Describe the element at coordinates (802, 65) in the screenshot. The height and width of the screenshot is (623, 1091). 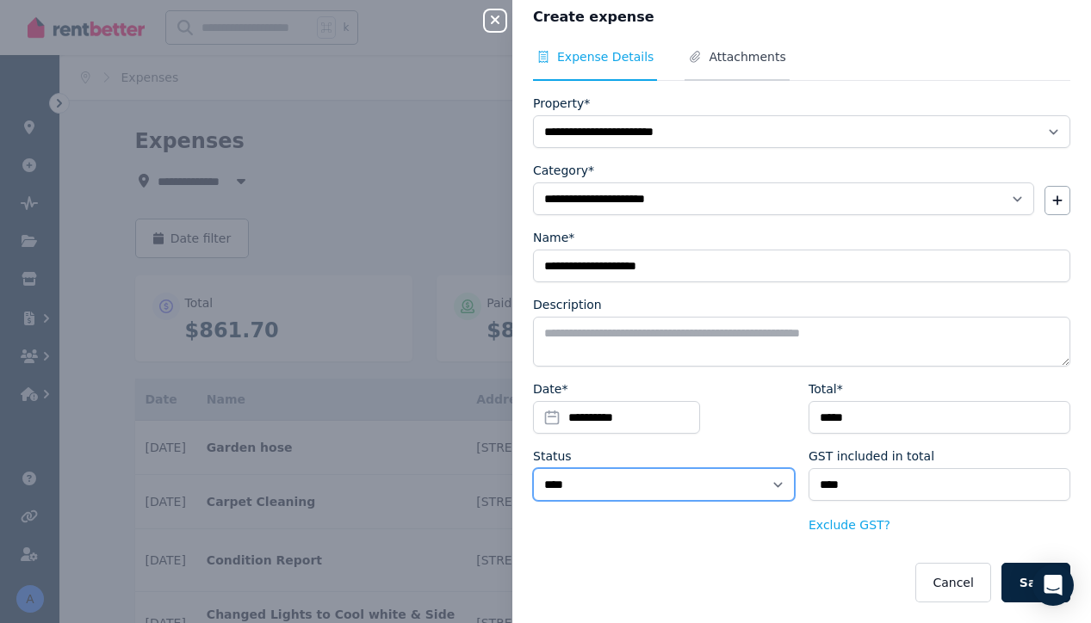
I see `nav: Tabs` at that location.